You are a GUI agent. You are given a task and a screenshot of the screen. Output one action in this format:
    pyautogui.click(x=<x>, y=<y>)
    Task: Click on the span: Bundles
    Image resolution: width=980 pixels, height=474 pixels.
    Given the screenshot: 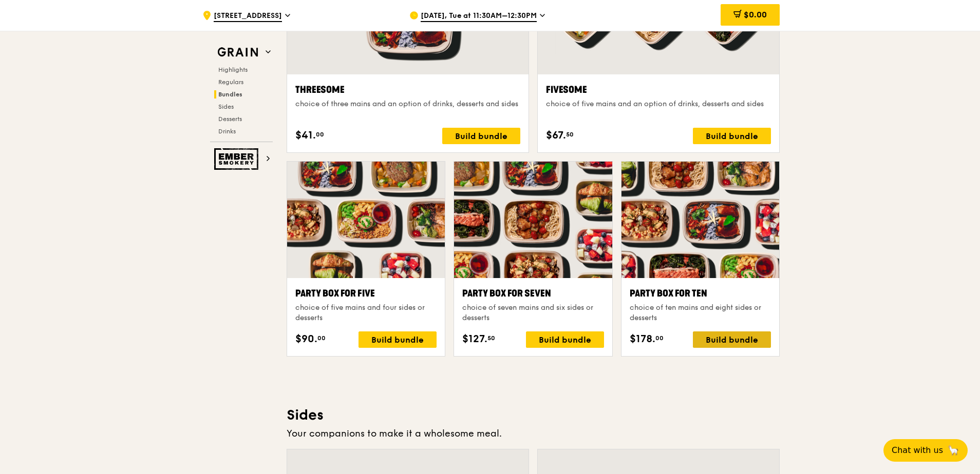 What is the action you would take?
    pyautogui.click(x=230, y=94)
    